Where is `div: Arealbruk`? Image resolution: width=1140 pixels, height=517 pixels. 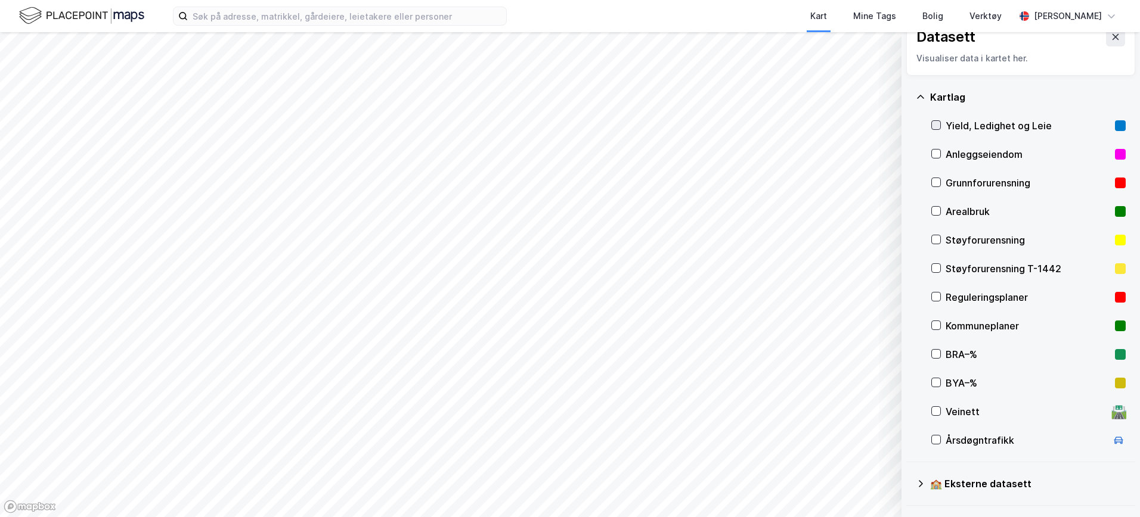 div: Arealbruk is located at coordinates (1028, 212).